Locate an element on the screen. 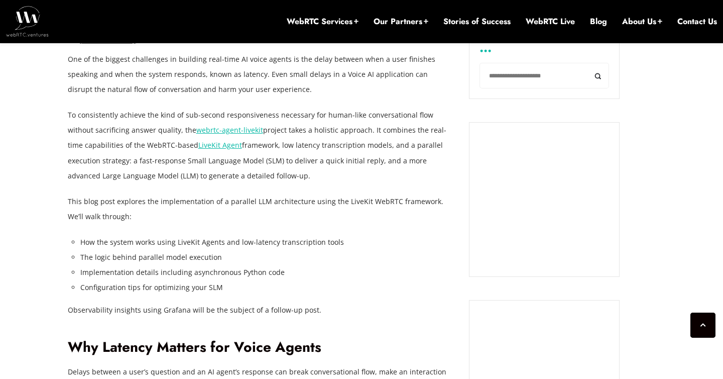  li: Configuration tips for optimizing your SLM is located at coordinates (267, 287).